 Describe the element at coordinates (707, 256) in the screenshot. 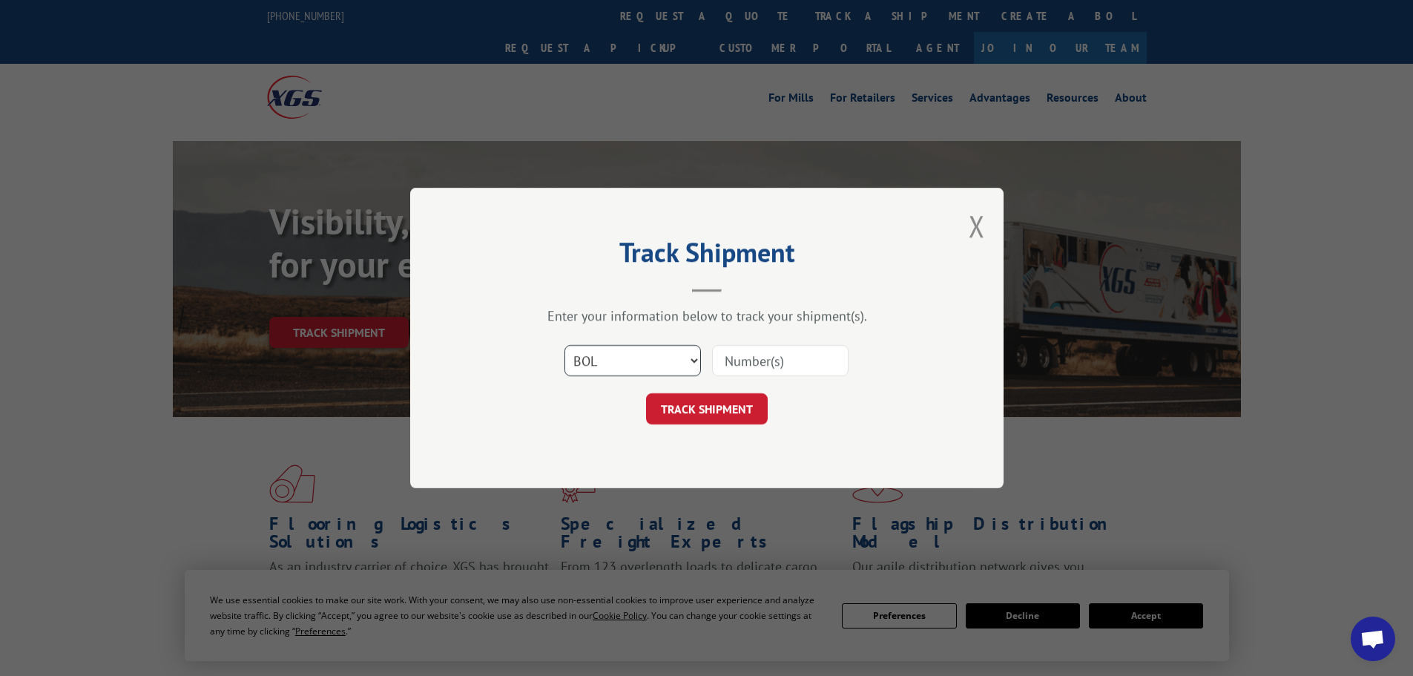

I see `h2: Track Shipment` at that location.